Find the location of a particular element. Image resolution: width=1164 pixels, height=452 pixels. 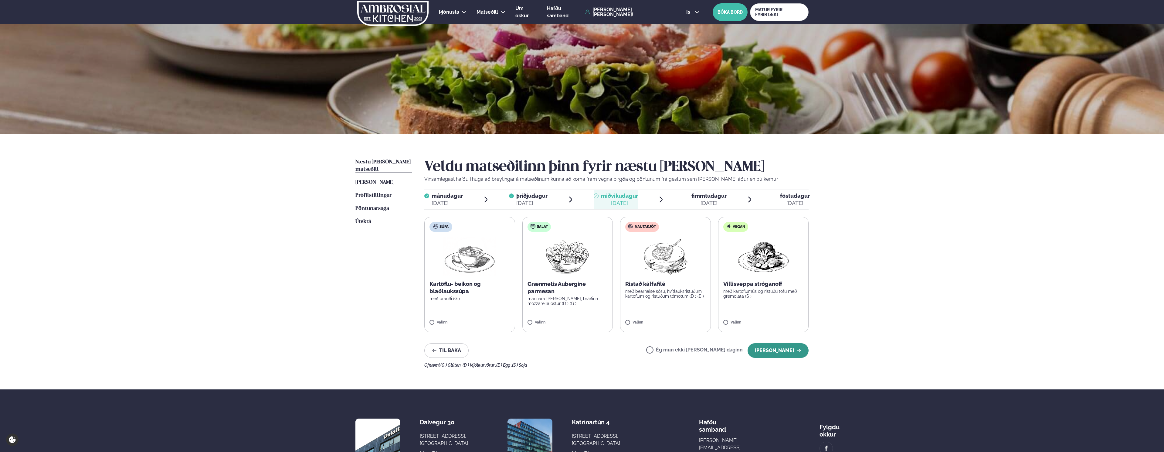

p: með brauði (G ) is located at coordinates (470, 298).